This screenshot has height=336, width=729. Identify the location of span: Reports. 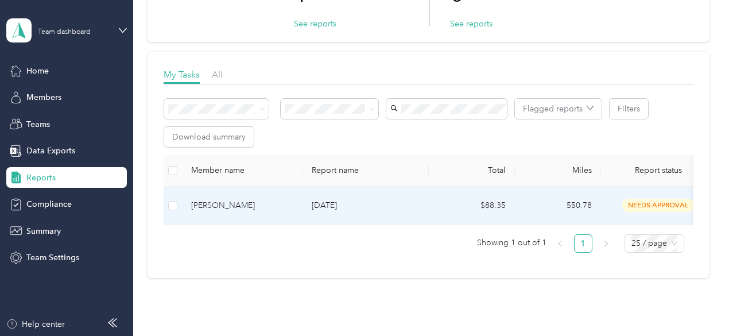
(41, 177).